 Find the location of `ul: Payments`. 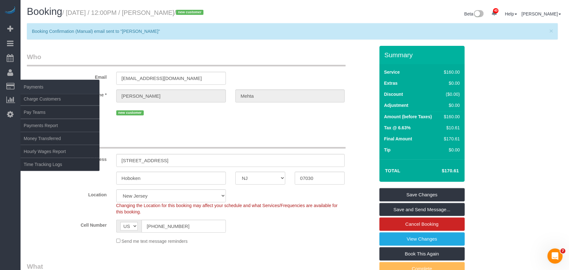

ul: Payments is located at coordinates (60, 132).